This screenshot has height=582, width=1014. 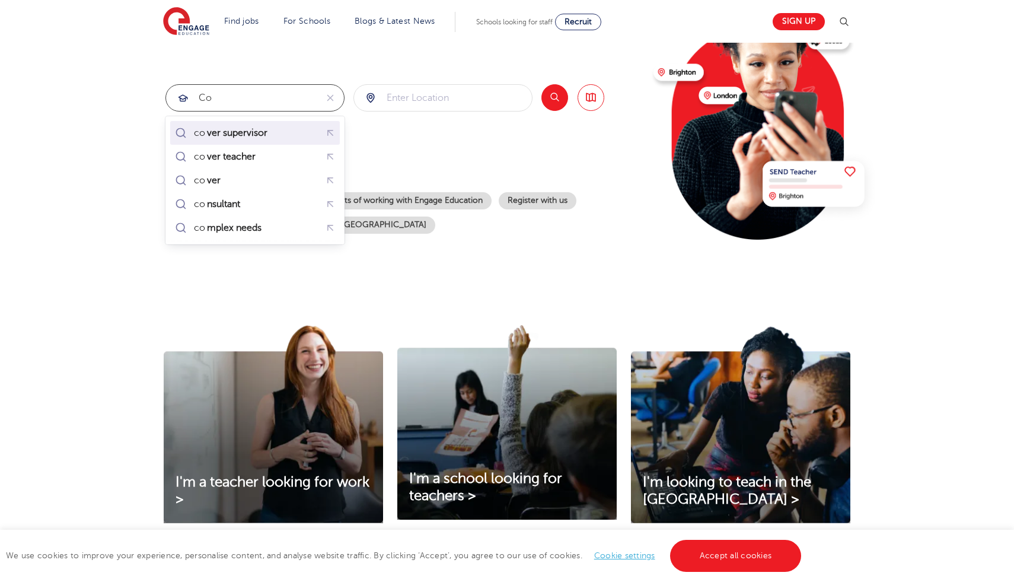 I want to click on img: I'm a teacher looking for work, so click(x=273, y=424).